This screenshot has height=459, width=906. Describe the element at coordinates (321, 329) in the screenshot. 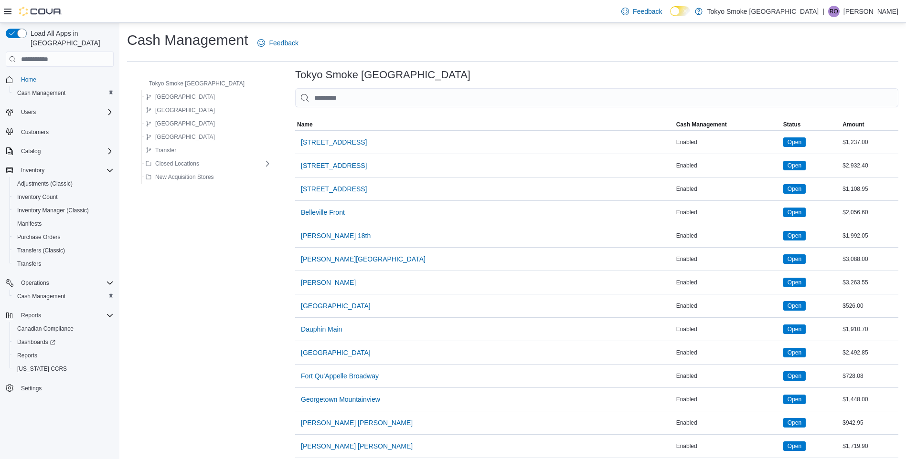

I see `span: Dauphin Main` at that location.